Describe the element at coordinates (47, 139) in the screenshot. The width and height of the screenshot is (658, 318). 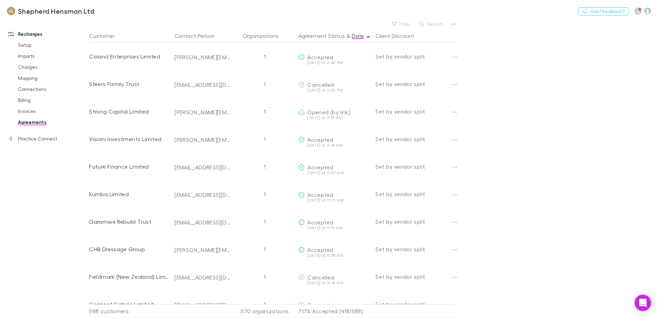
I see `a: Practice Connect` at that location.